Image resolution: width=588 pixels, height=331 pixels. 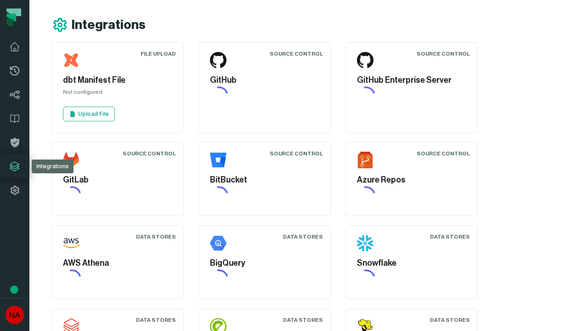 What do you see at coordinates (71, 243) in the screenshot?
I see `img: AWS Athena` at bounding box center [71, 243].